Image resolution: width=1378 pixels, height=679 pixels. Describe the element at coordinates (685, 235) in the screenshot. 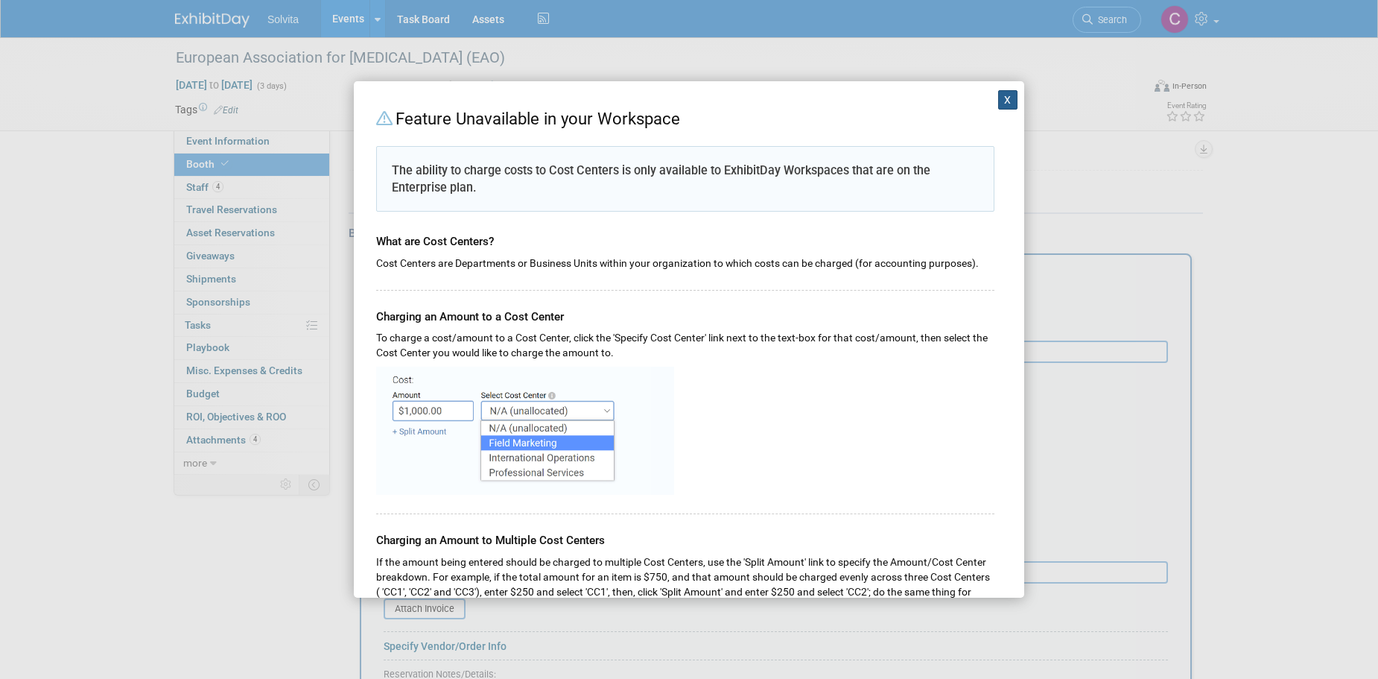

I see `div: What are Cost Centers?` at that location.